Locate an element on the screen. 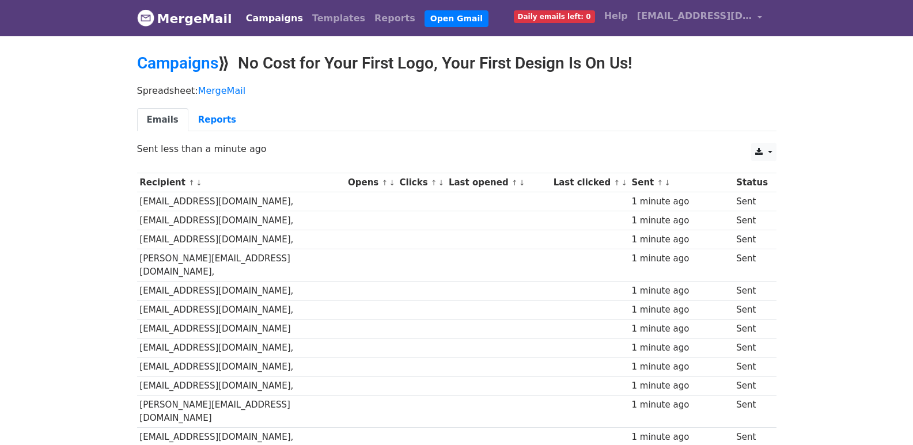 This screenshot has height=445, width=913. a: Daily emails left: 0 is located at coordinates (554, 16).